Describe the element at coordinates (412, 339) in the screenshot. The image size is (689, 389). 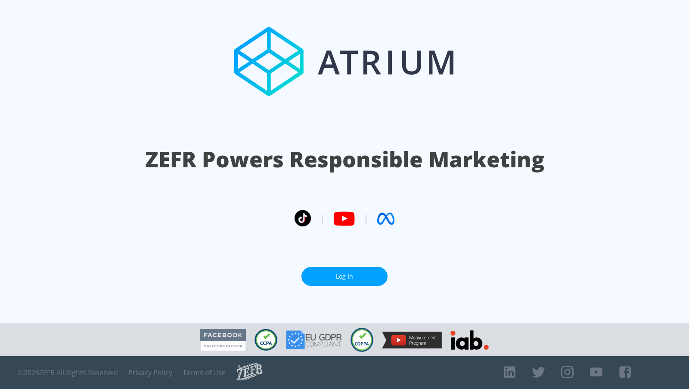
I see `img: YouTube Measurement Program` at that location.